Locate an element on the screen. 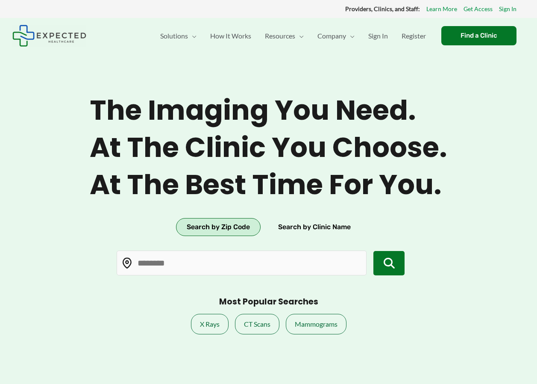  nav: Primary Site Navigation is located at coordinates (293, 36).